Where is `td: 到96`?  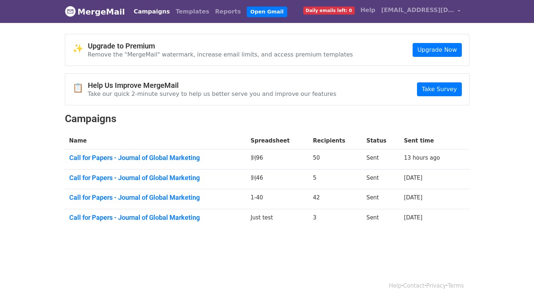
td: 到96 is located at coordinates (277, 159).